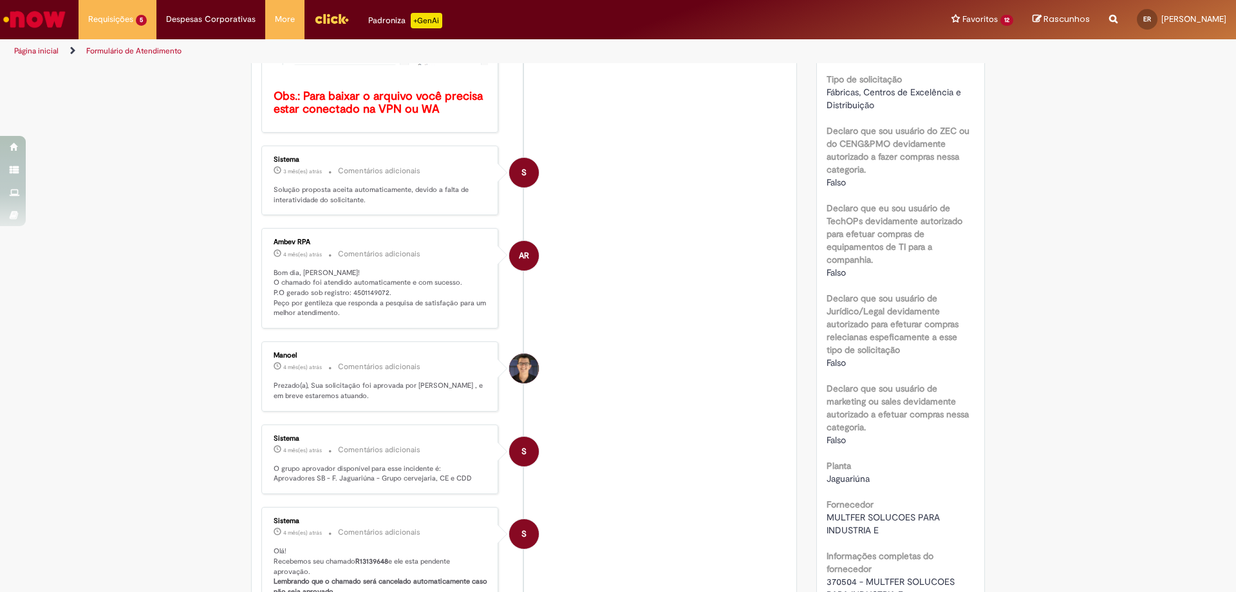 The height and width of the screenshot is (592, 1236). What do you see at coordinates (524, 368) in the screenshot?
I see `div: Manoel De Holanda Fernandes Campelo` at bounding box center [524, 368].